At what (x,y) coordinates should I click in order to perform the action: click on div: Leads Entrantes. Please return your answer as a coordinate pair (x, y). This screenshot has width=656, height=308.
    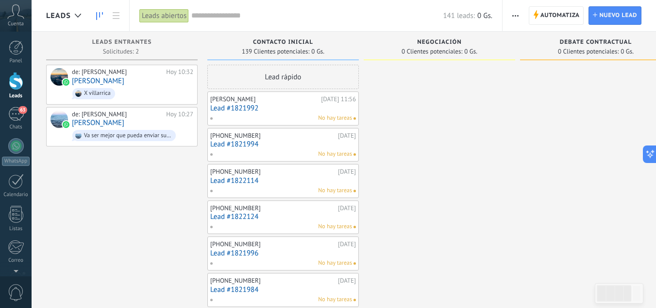
    Looking at the image, I should click on (122, 43).